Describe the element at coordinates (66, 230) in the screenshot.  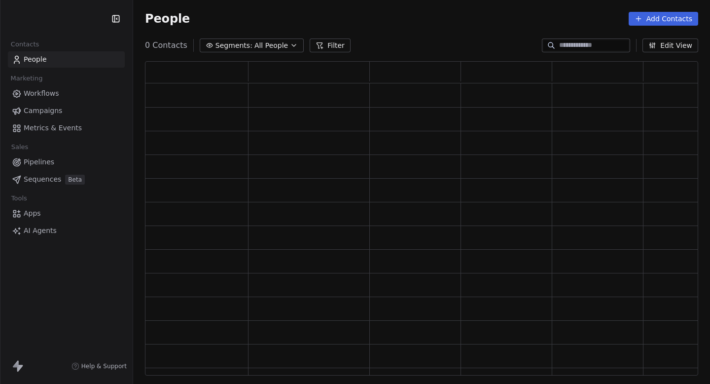
I see `a: AI Agents` at that location.